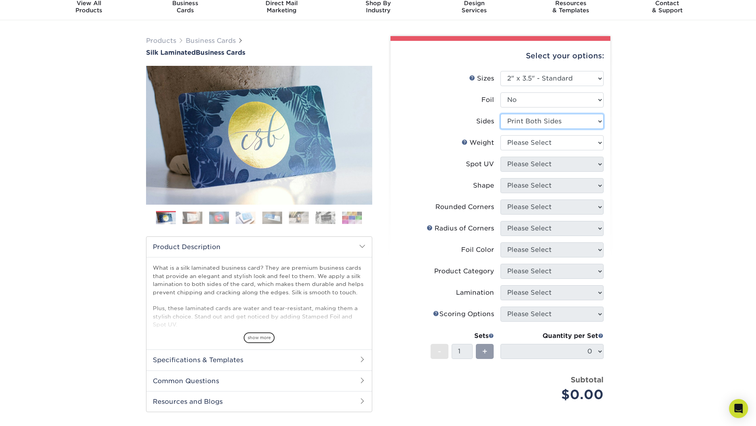 The image size is (756, 426). I want to click on div: Open Intercom Messenger, so click(739, 409).